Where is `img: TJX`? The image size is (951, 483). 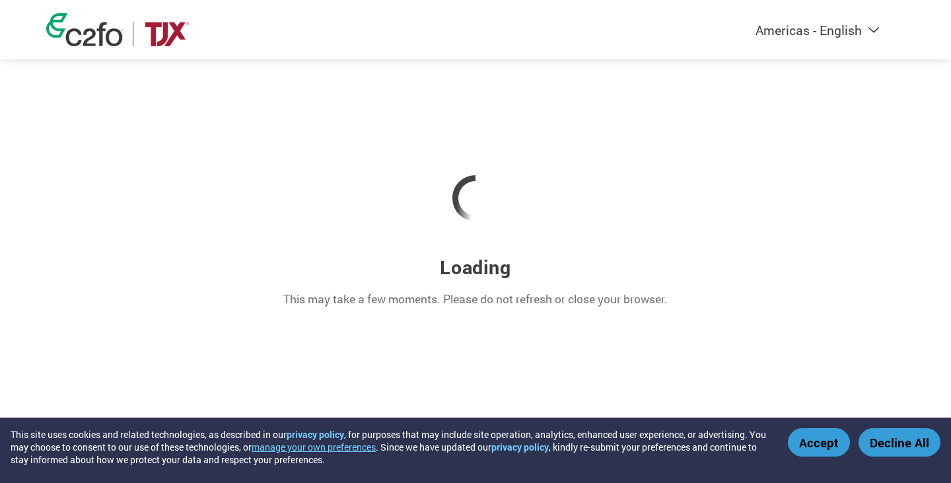 img: TJX is located at coordinates (167, 34).